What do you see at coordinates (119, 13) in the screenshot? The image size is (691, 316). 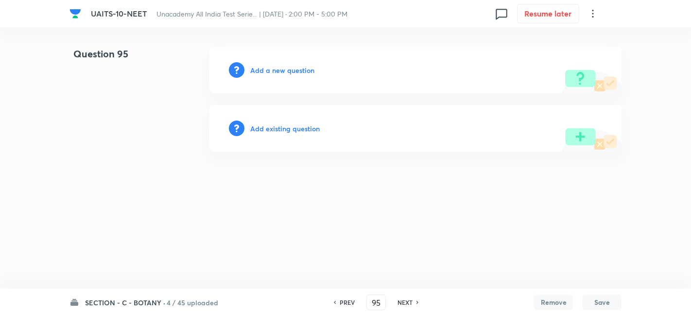 I see `span: UAITS-10-NEET` at bounding box center [119, 13].